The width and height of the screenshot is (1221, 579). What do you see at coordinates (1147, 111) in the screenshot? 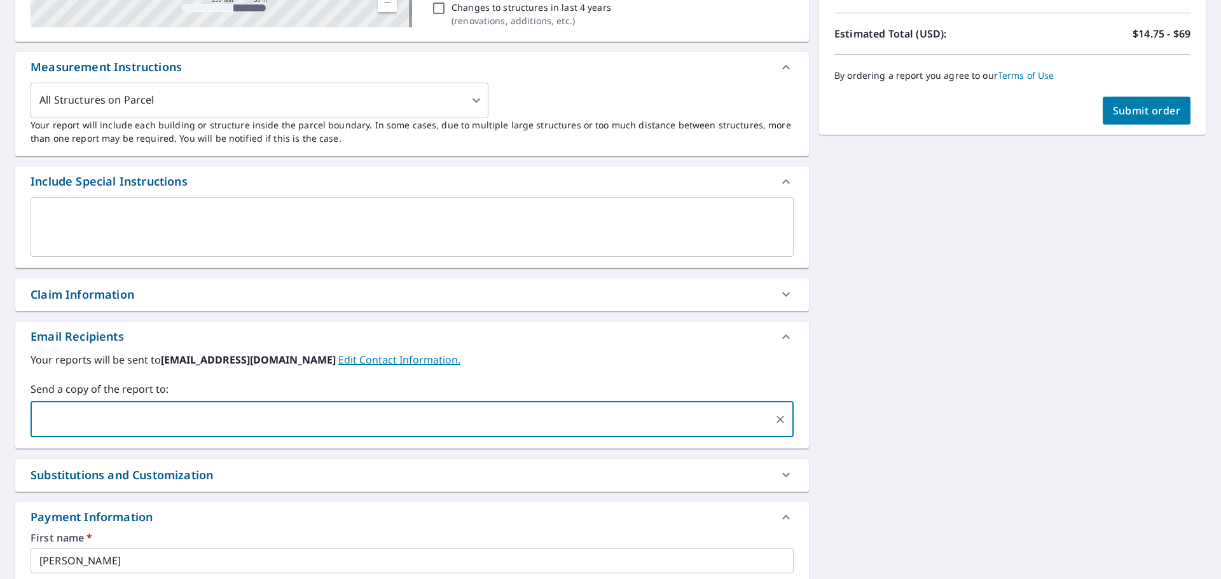
I see `button: Submit order` at bounding box center [1147, 111].